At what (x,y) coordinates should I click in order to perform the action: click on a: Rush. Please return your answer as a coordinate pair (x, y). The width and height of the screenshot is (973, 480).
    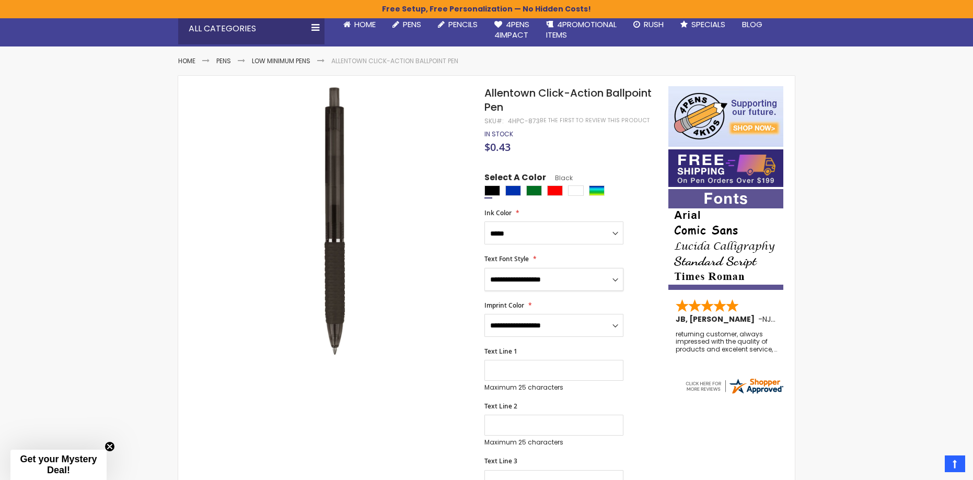
    Looking at the image, I should click on (649, 25).